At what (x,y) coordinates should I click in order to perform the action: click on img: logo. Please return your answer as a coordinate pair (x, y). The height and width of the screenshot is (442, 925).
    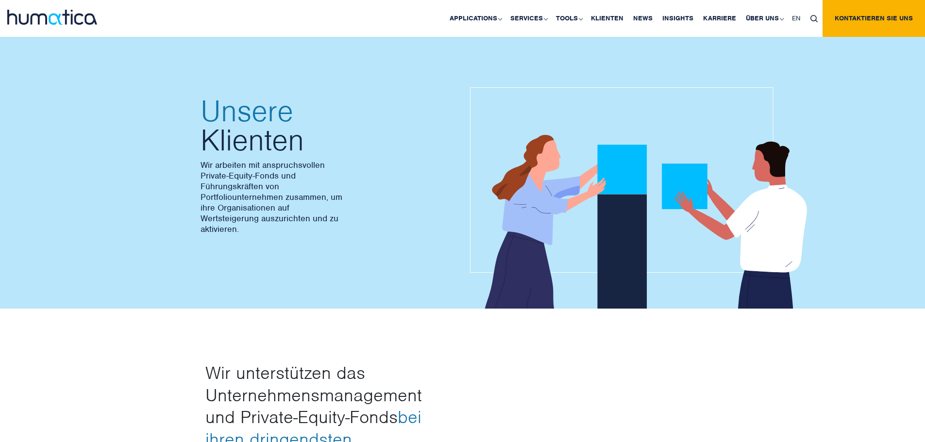
    Looking at the image, I should click on (52, 17).